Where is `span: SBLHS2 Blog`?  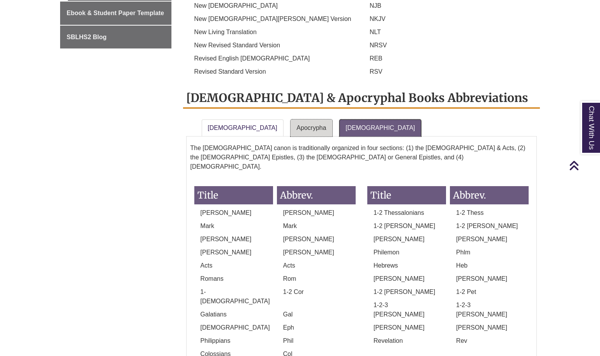 span: SBLHS2 Blog is located at coordinates (87, 37).